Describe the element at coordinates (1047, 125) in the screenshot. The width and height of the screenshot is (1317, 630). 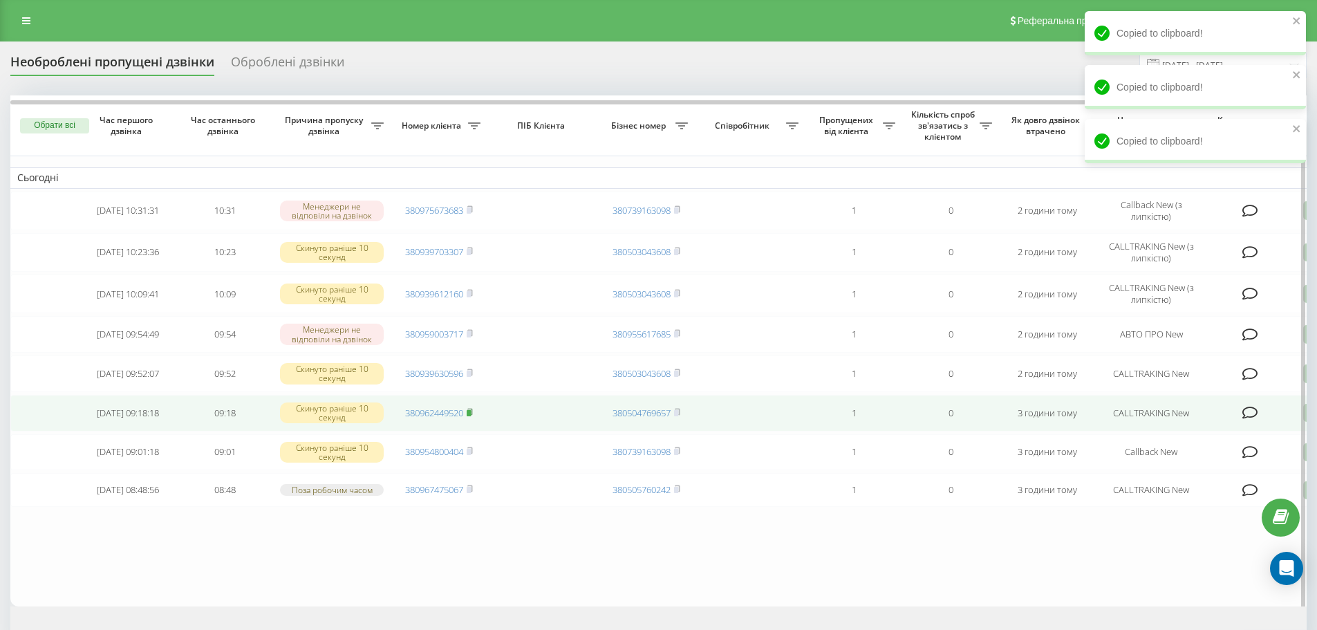
I see `span: Як довго дзвінок втрачено` at that location.